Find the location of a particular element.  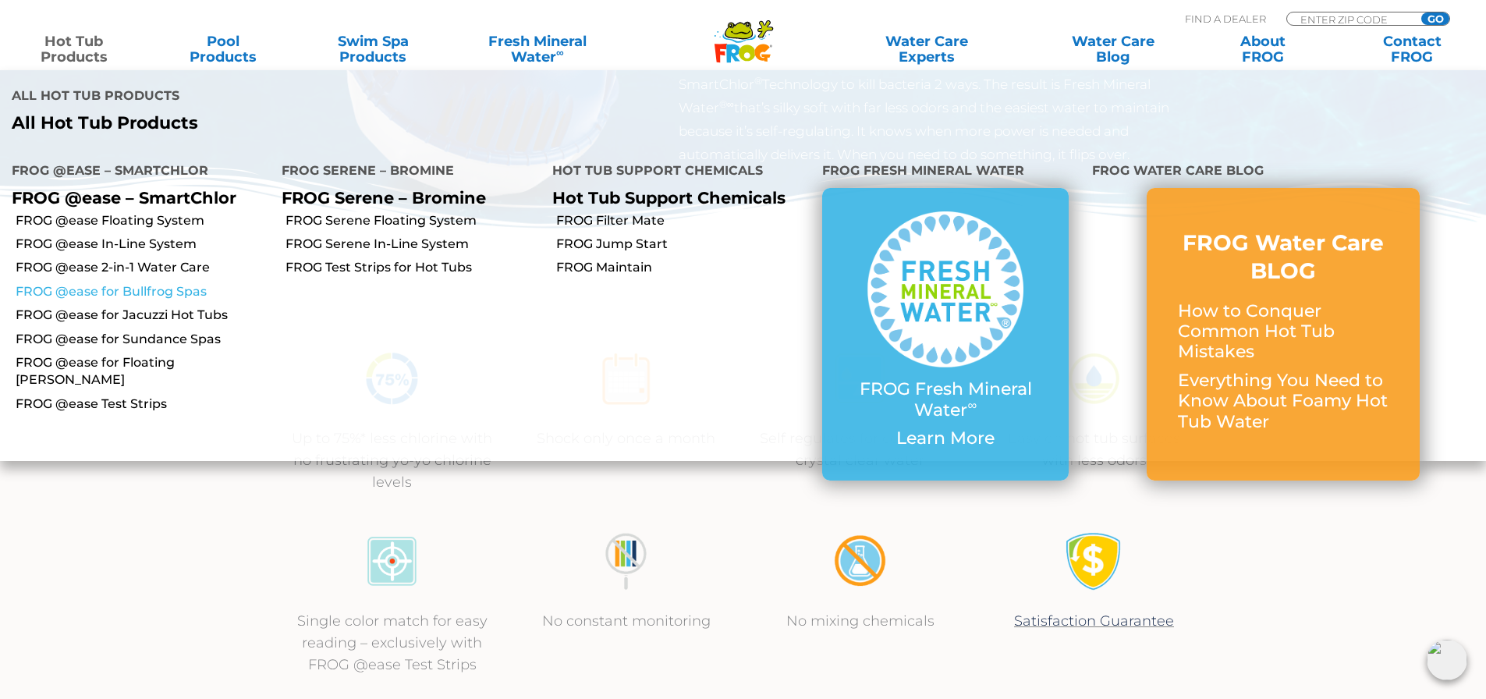

p: No mixing chemicals is located at coordinates (860, 621).